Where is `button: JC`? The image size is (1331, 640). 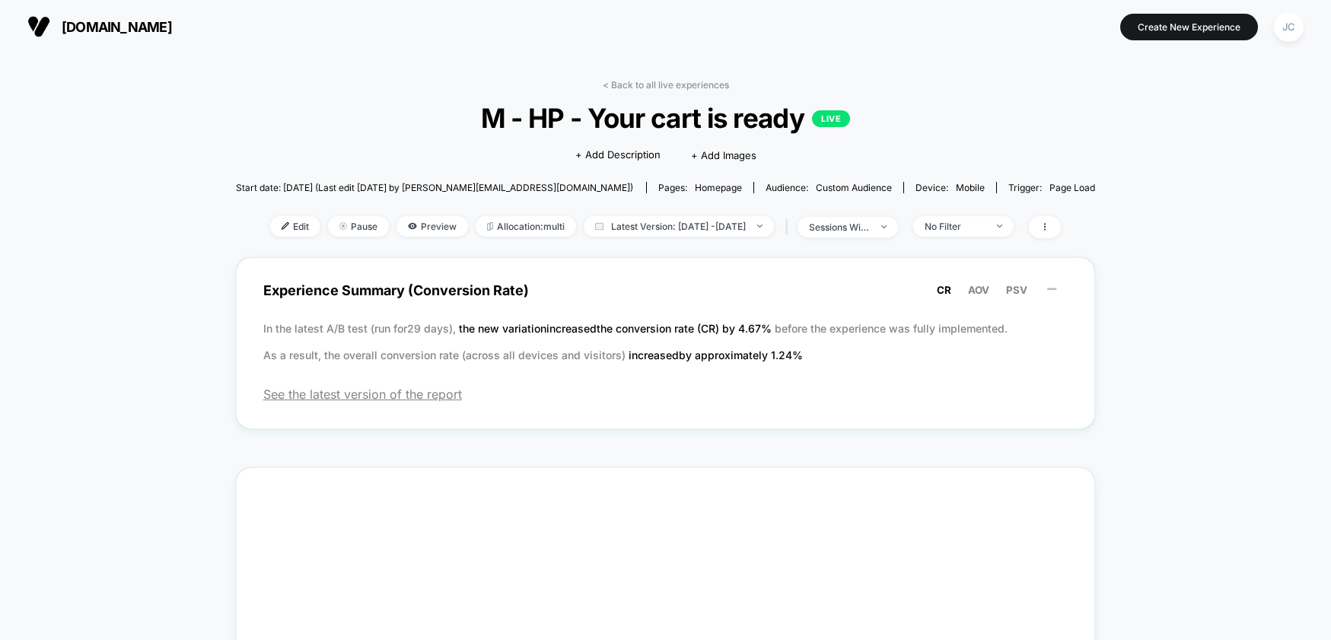 button: JC is located at coordinates (1288, 27).